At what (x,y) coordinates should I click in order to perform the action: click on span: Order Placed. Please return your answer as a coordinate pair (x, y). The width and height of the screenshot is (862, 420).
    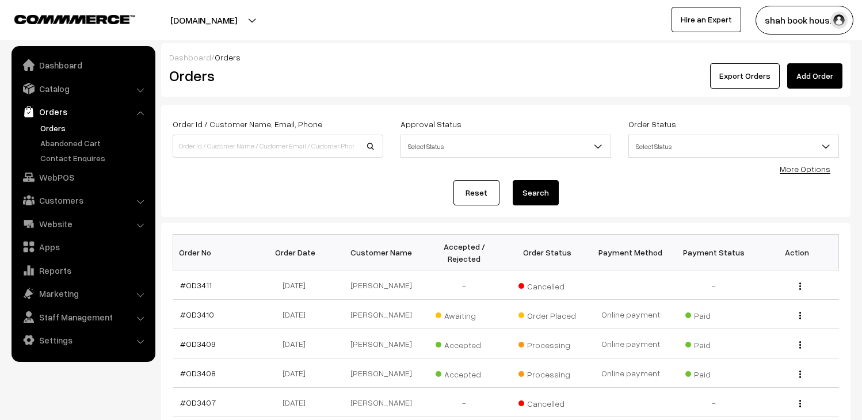
    Looking at the image, I should click on (547, 314).